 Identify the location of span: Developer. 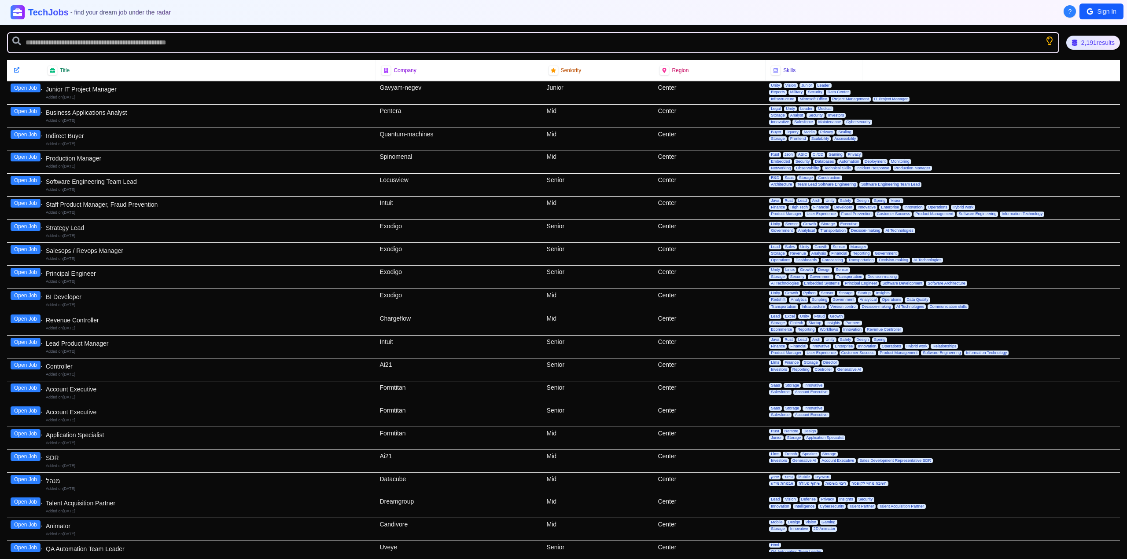
(843, 207).